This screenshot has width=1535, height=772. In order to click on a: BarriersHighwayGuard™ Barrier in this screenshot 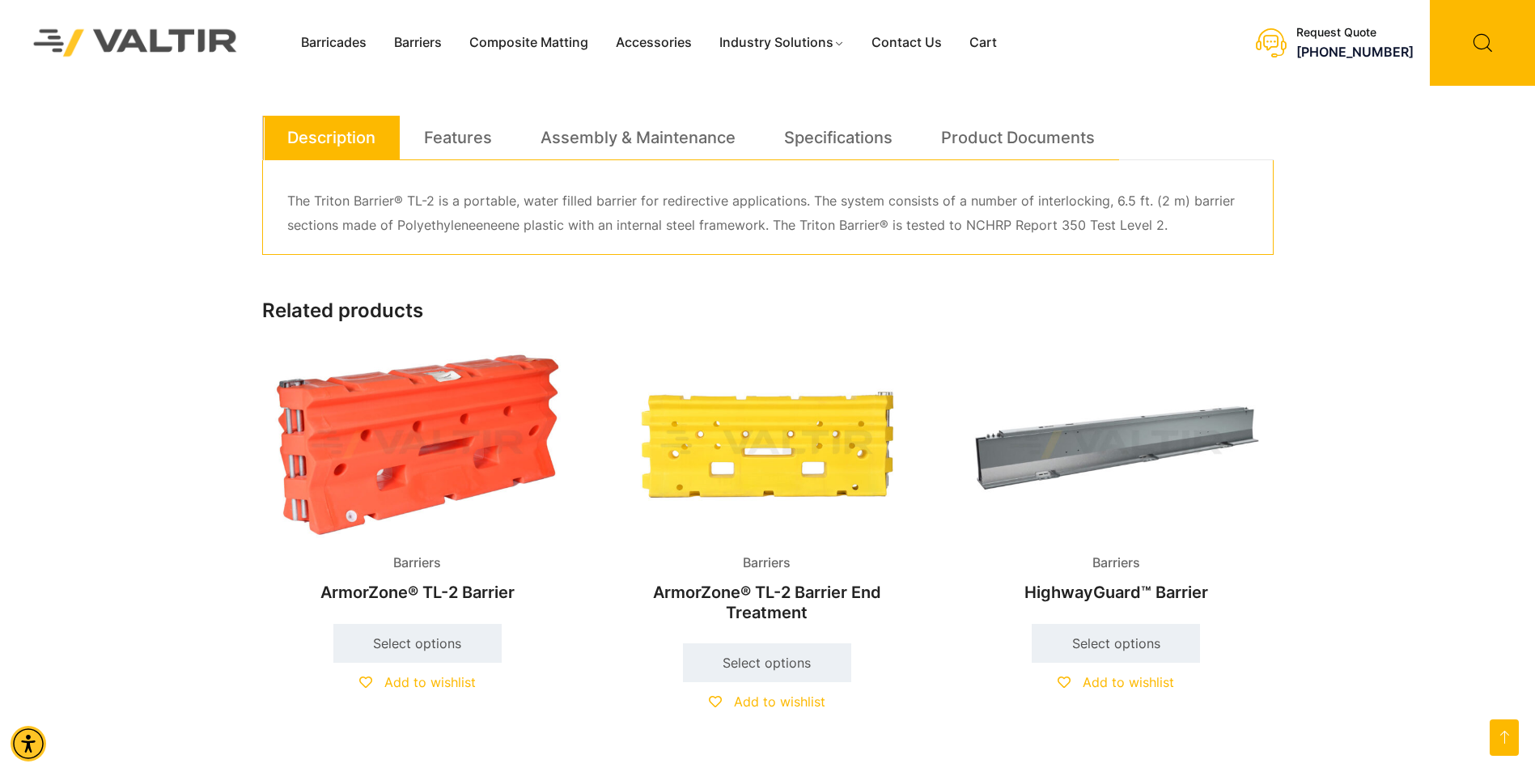, I will do `click(1116, 481)`.